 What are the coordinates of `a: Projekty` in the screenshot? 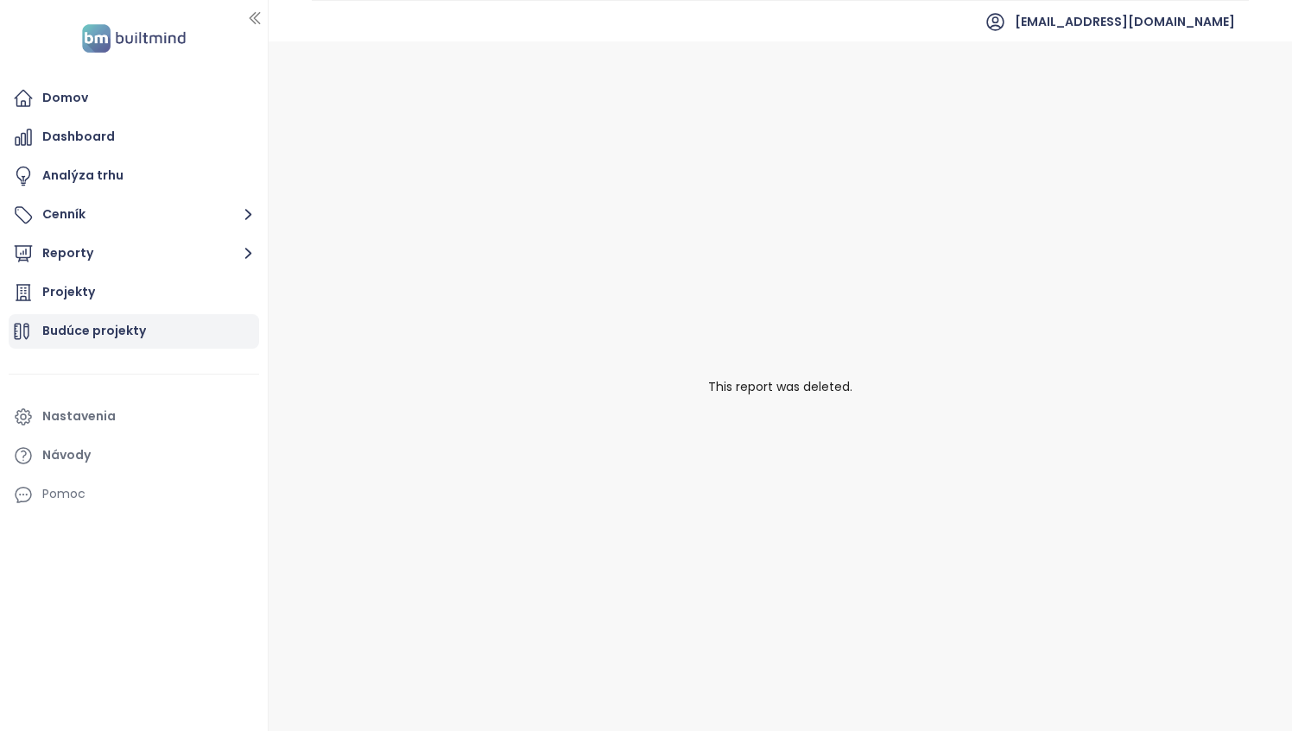 It's located at (134, 293).